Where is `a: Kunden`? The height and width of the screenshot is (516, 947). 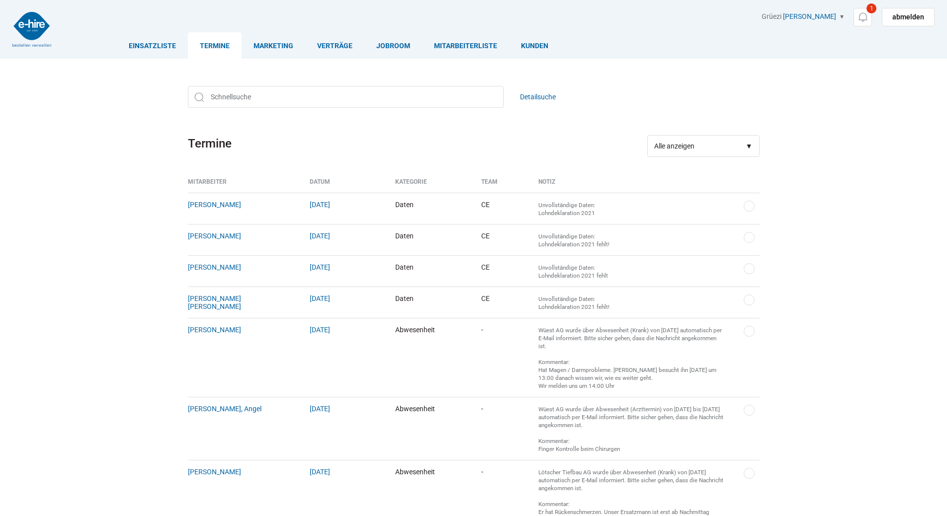
a: Kunden is located at coordinates (534, 45).